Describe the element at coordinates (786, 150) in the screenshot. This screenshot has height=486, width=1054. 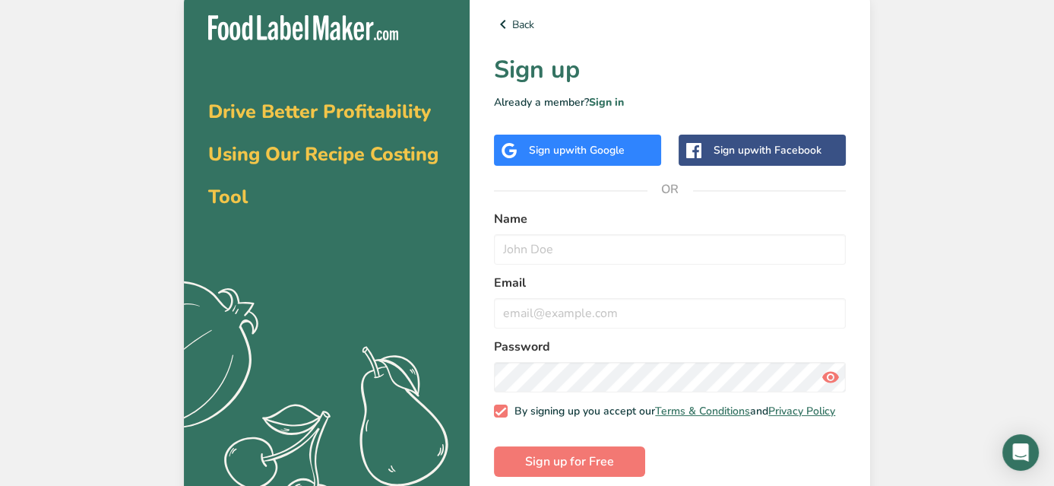
I see `span: with Facebook` at that location.